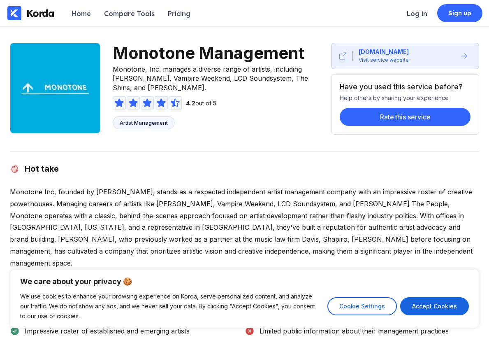  Describe the element at coordinates (199, 103) in the screenshot. I see `div: out of` at that location.